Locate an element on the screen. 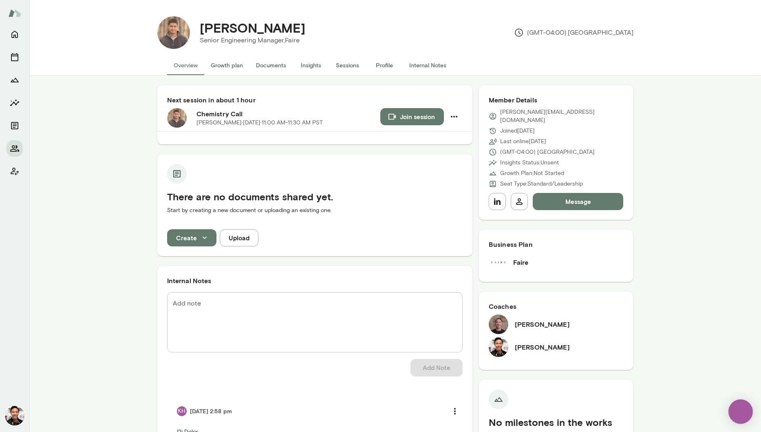 The height and width of the screenshot is (432, 761). h6: Next session in about 1 hour is located at coordinates (315, 100).